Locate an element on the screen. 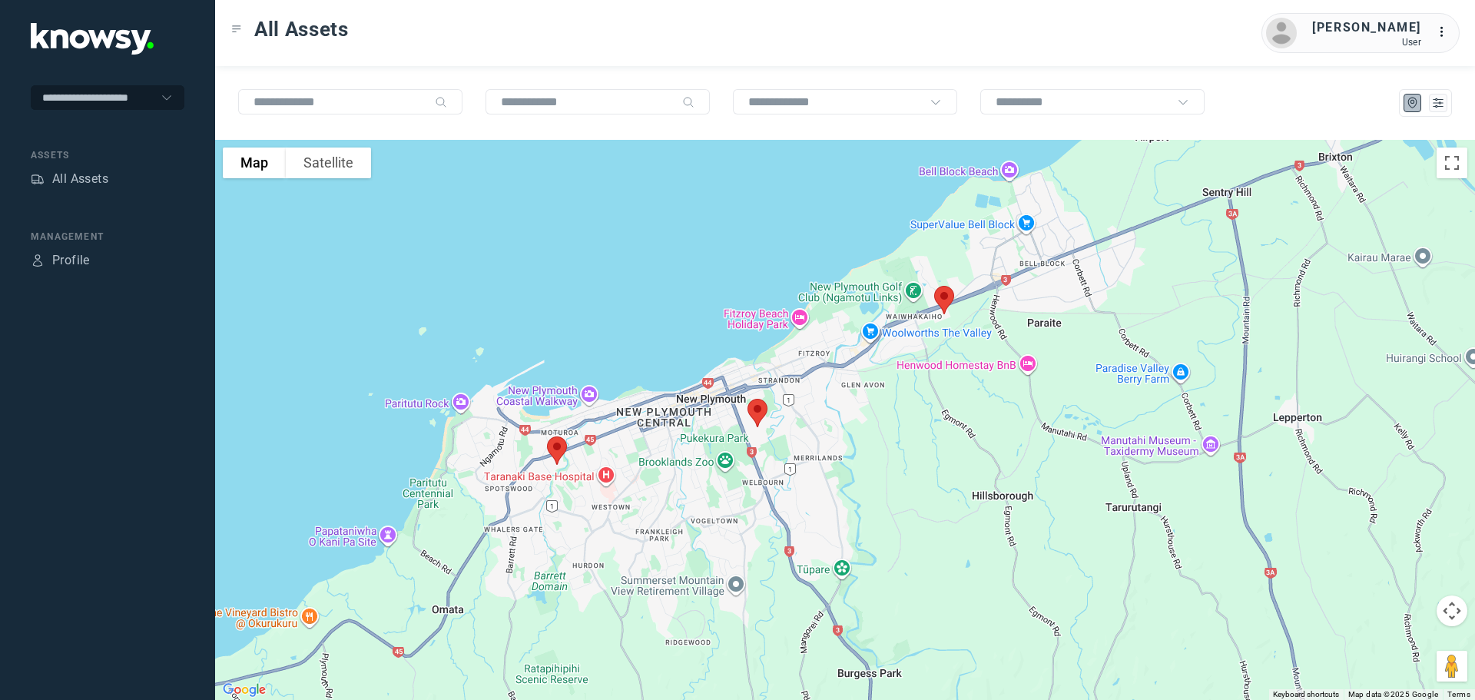 The image size is (1475, 700). div: List is located at coordinates (1438, 103).